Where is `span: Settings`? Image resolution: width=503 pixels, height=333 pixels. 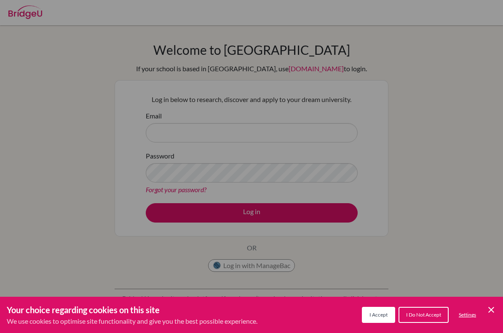 span: Settings is located at coordinates (467, 314).